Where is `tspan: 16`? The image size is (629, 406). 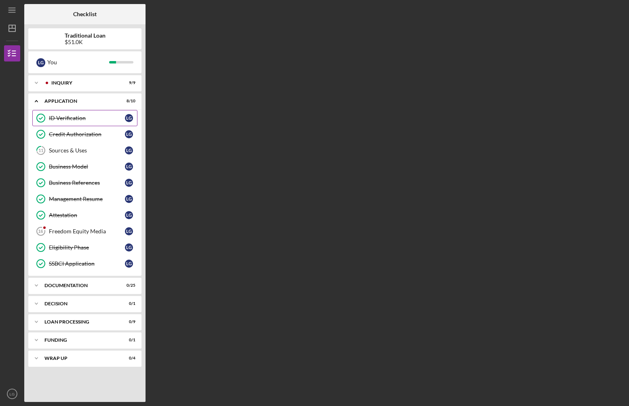
tspan: 16 is located at coordinates (40, 231).